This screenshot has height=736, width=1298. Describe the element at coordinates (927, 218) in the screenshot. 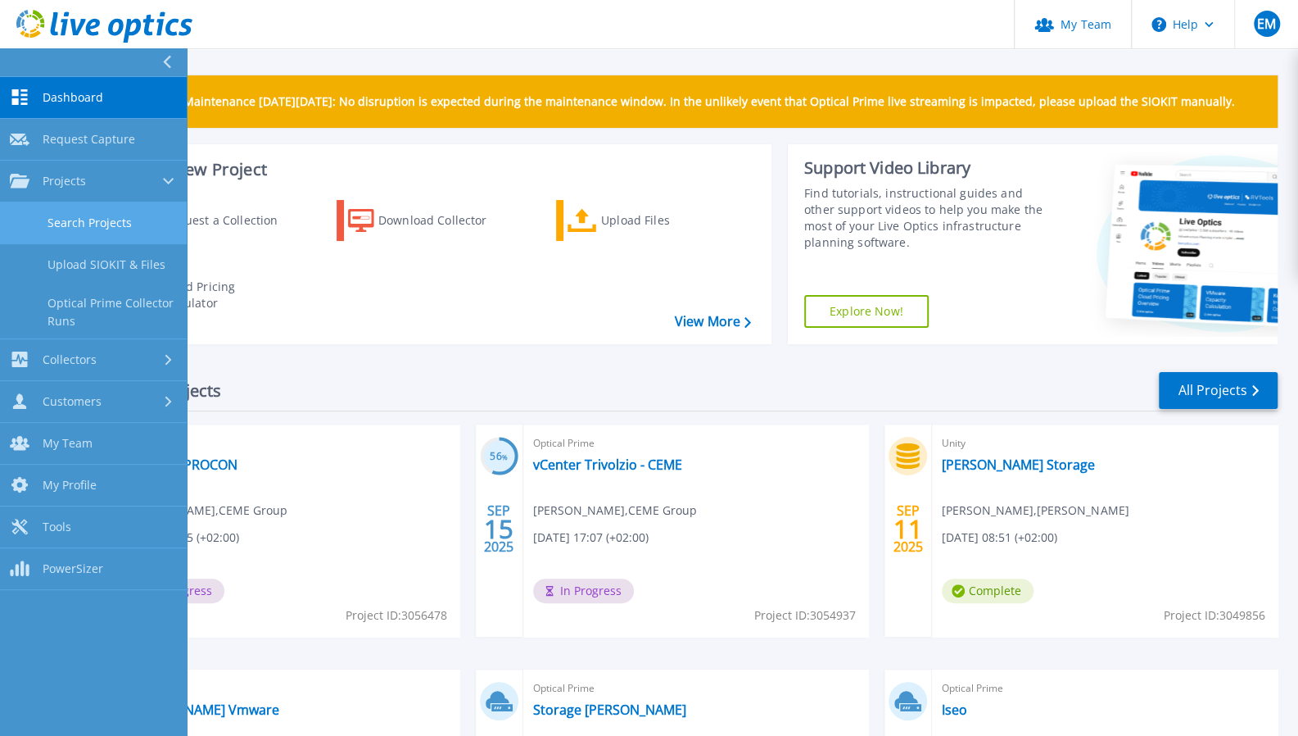

I see `div: Find tutorials, instructional guides and other support videos to help you make the most of your L...` at that location.